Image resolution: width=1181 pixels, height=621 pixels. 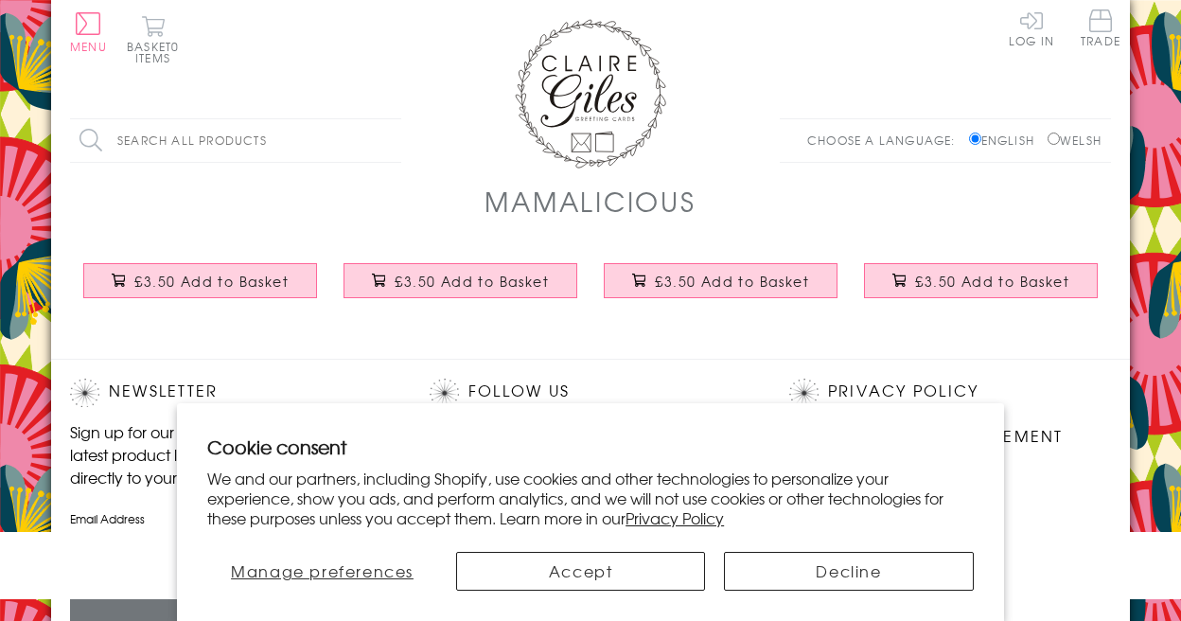 What do you see at coordinates (236, 140) in the screenshot?
I see `input: Search all products` at bounding box center [236, 140].